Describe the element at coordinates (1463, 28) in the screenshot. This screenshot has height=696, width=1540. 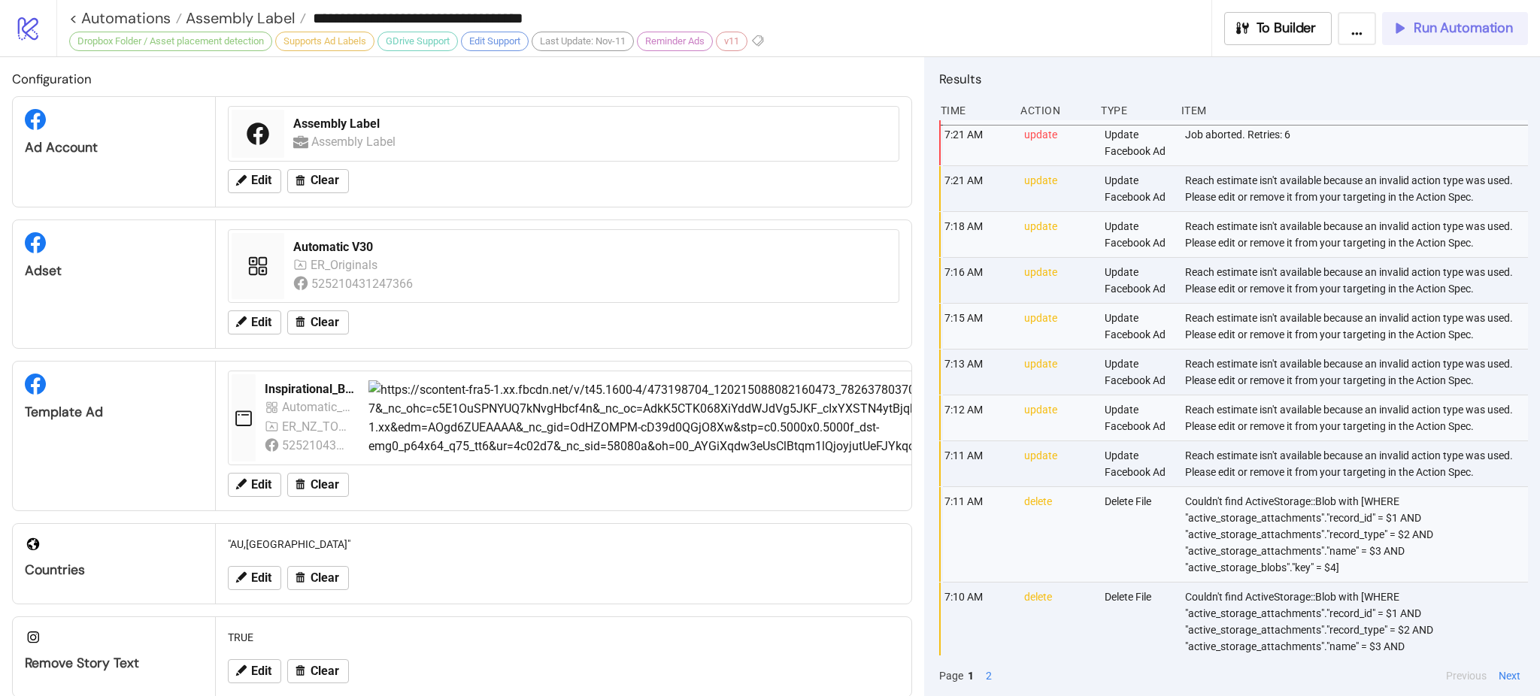
I see `span: Run Automation` at that location.